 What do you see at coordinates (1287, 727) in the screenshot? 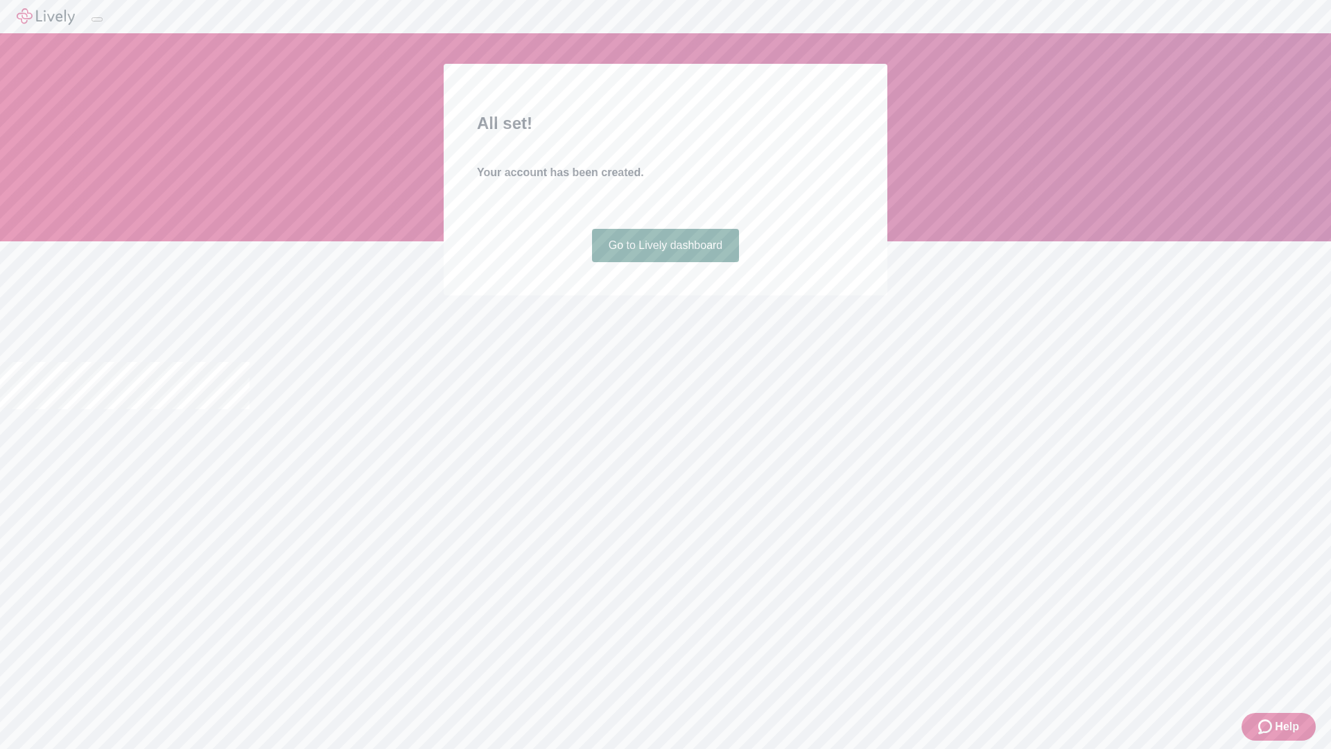
I see `span: Help` at bounding box center [1287, 727].